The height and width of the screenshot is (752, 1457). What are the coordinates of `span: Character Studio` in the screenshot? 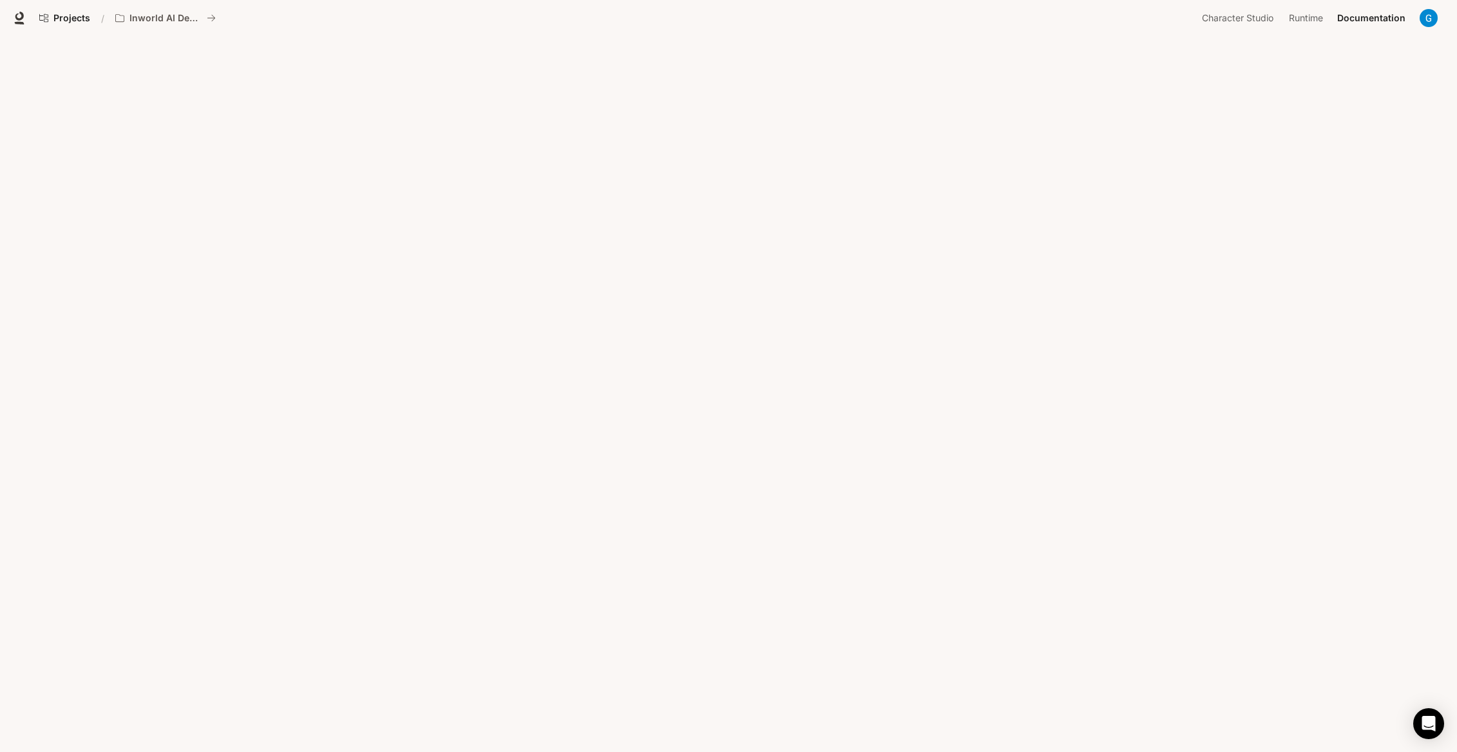 It's located at (1238, 18).